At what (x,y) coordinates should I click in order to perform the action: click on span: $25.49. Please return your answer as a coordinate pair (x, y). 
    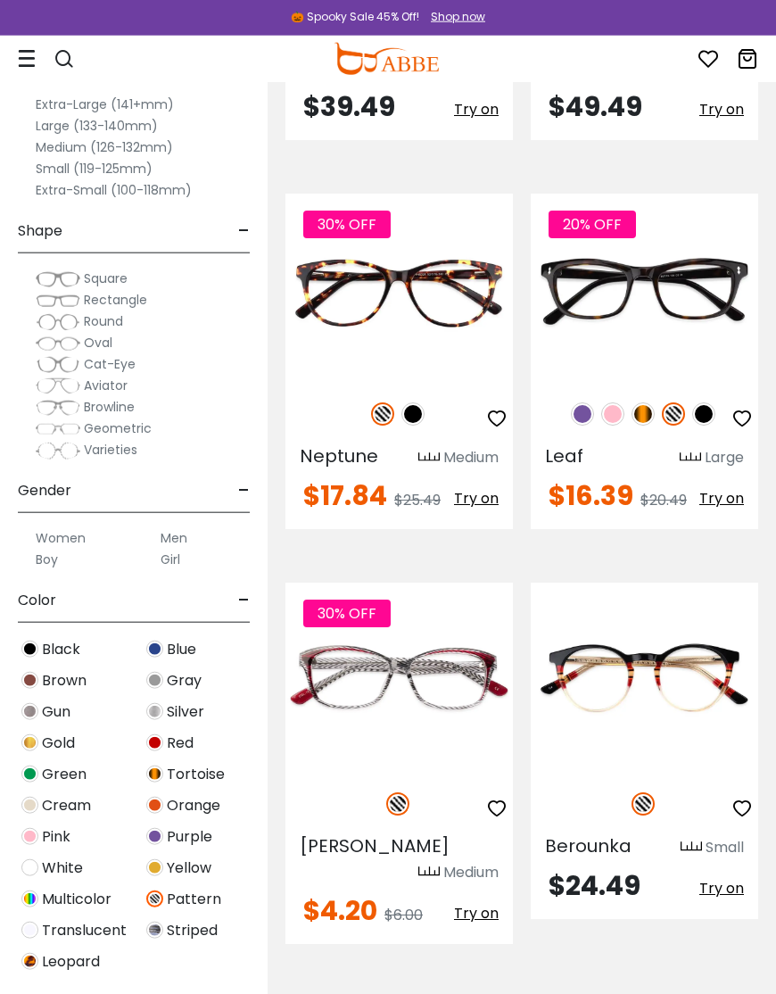
    Looking at the image, I should click on (417, 500).